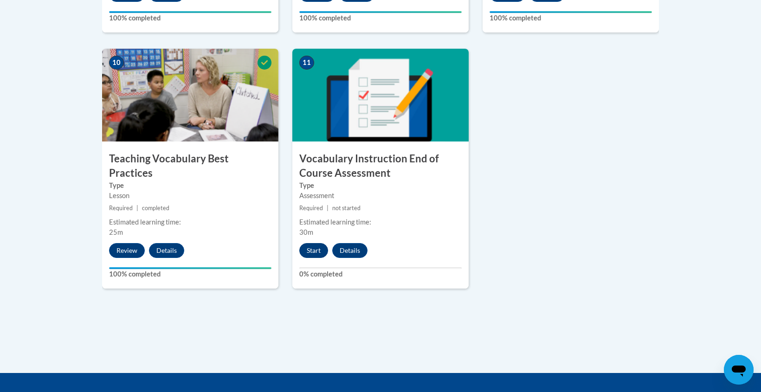 This screenshot has height=392, width=761. Describe the element at coordinates (127, 251) in the screenshot. I see `button: Review` at that location.